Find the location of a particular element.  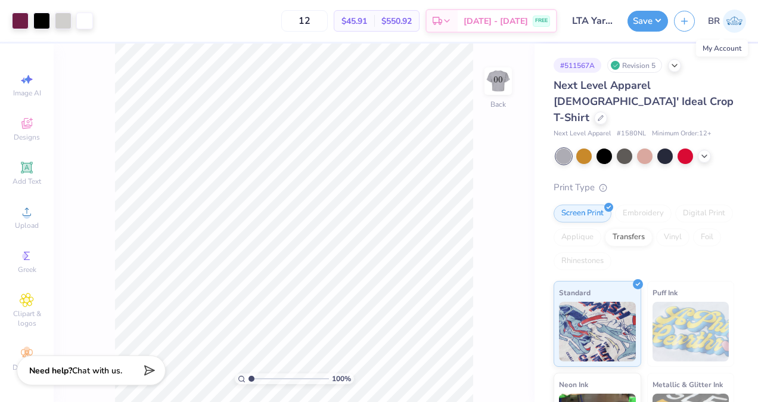

div: Screen Print is located at coordinates (582, 213).